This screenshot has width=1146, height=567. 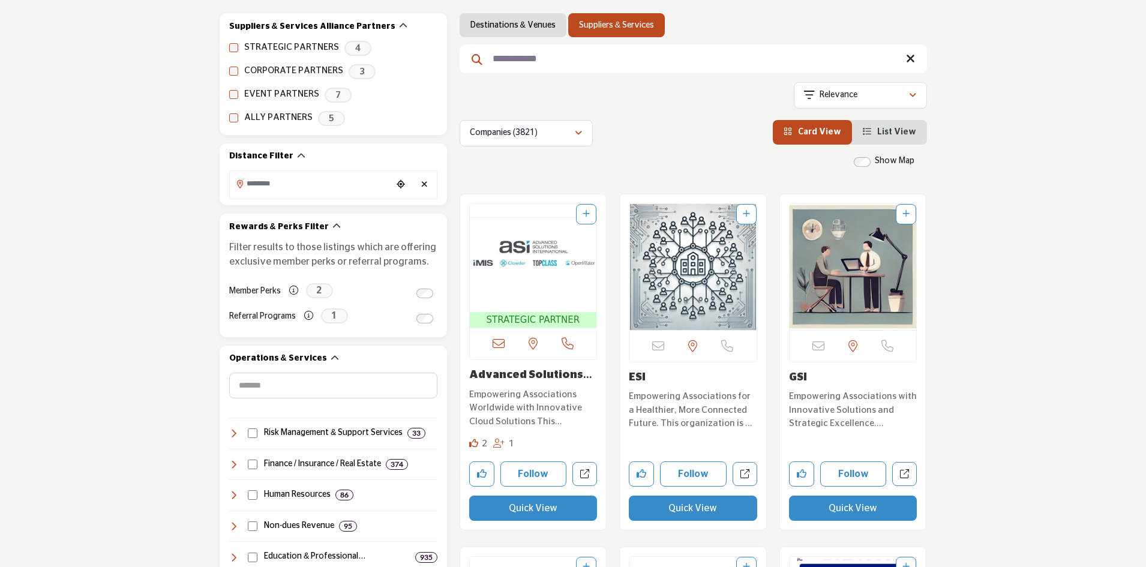 What do you see at coordinates (261, 157) in the screenshot?
I see `h2: Distance Filter` at bounding box center [261, 157].